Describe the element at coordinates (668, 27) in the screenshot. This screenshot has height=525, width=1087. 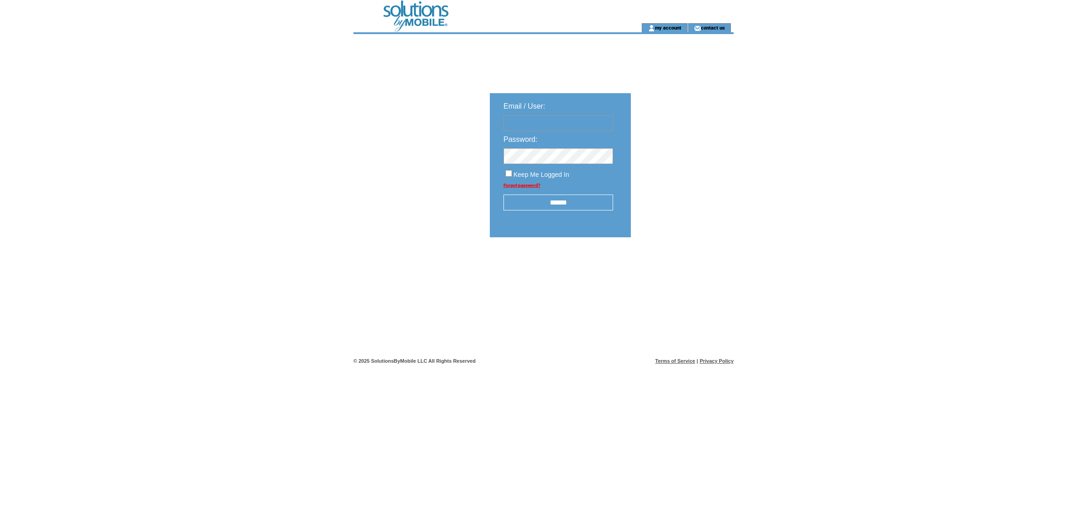
I see `a: my account` at that location.